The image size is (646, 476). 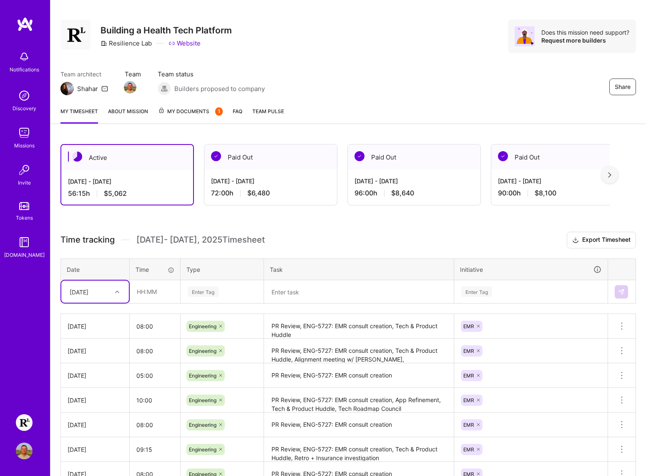 What do you see at coordinates (623, 87) in the screenshot?
I see `button: Share` at bounding box center [623, 87].